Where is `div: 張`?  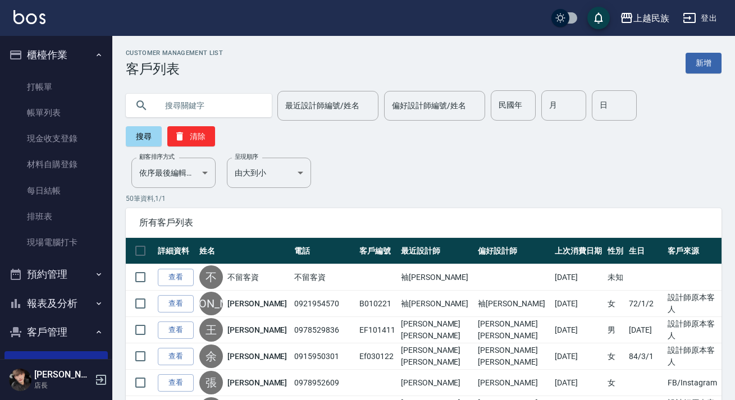 div: 張 is located at coordinates (211, 383).